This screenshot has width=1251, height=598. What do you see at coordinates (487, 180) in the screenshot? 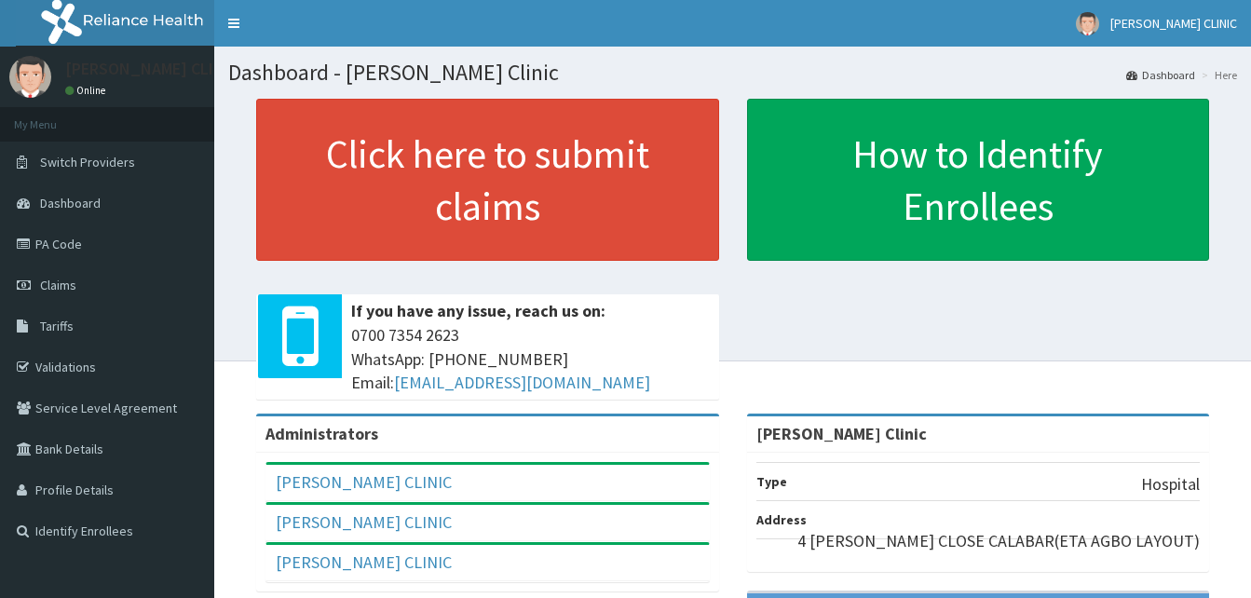
I see `a: Click here to submit claims` at bounding box center [487, 180].